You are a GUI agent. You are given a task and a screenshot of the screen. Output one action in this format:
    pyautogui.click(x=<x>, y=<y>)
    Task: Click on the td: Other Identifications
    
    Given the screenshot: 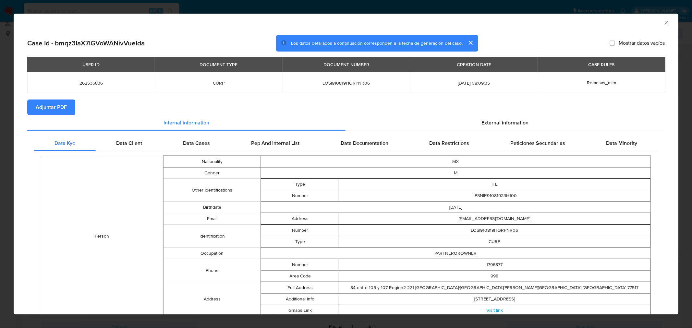 What is the action you would take?
    pyautogui.click(x=212, y=190)
    